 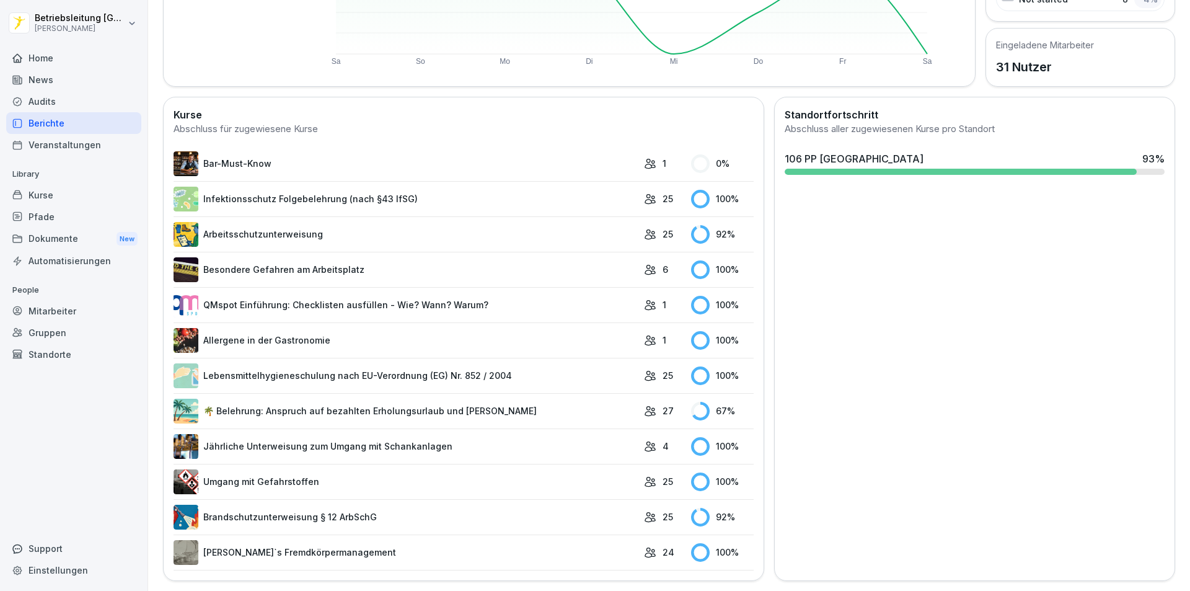 I want to click on div: Audits, so click(x=74, y=101).